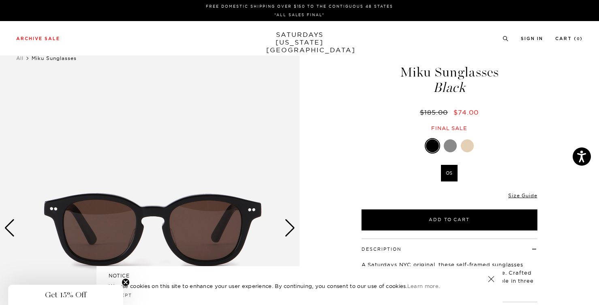  Describe the element at coordinates (54, 58) in the screenshot. I see `span: Miku Sunglasses` at that location.